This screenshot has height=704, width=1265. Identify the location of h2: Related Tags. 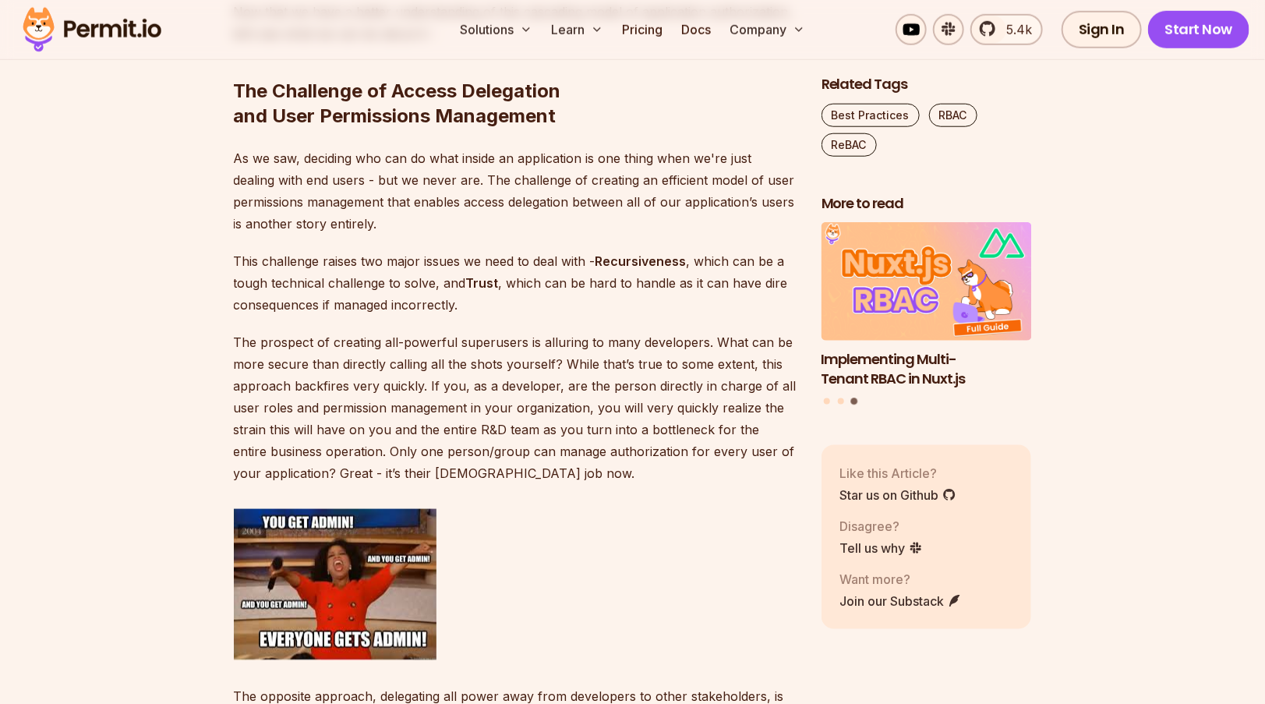
(927, 84).